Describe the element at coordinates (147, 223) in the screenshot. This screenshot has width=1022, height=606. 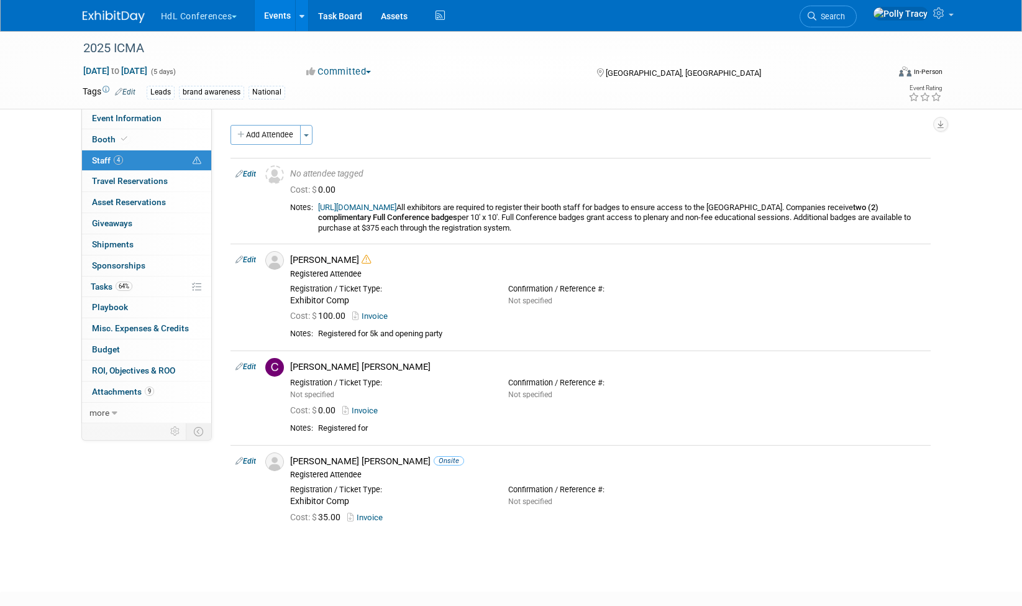
I see `a: Giveaways` at that location.